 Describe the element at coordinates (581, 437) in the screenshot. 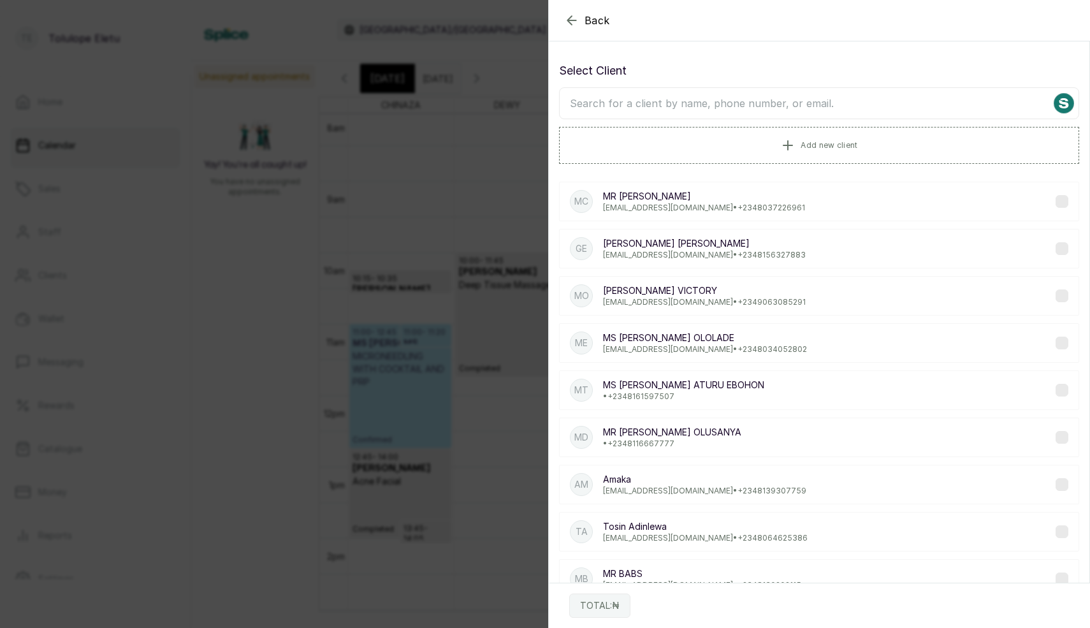

I see `p: MD` at that location.